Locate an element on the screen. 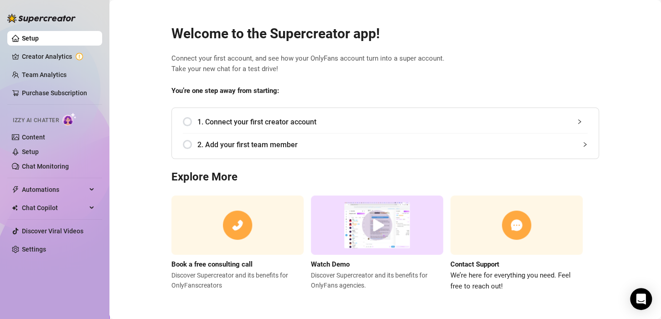 The image size is (661, 319). span: Discover Supercreator and its benefits for OnlyFans creators is located at coordinates (238, 281).